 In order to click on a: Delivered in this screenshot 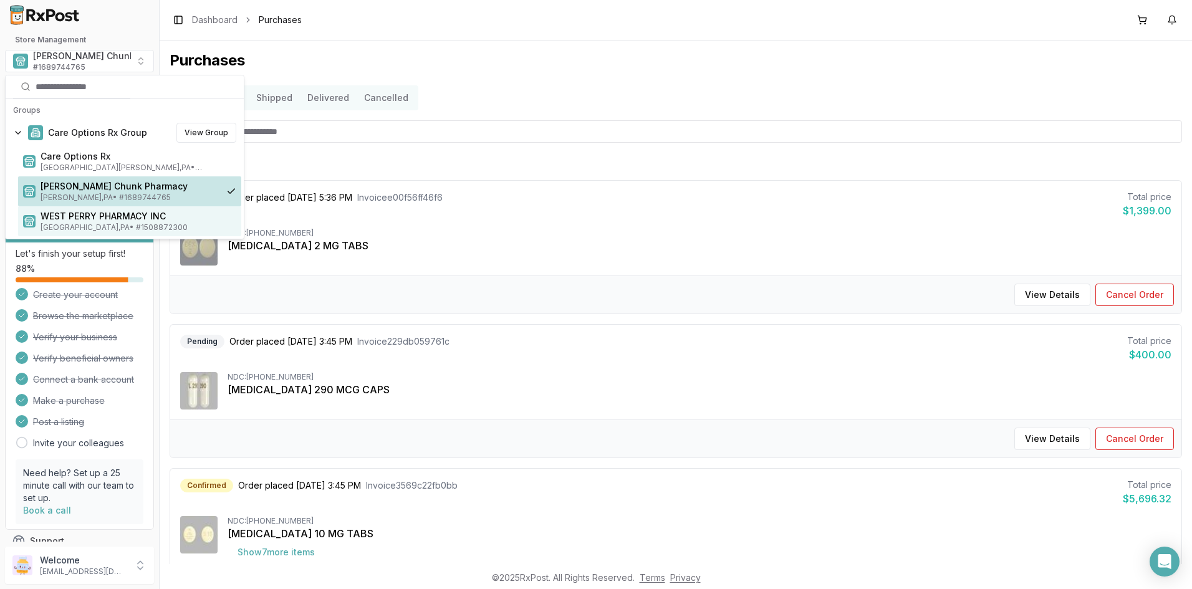, I will do `click(328, 98)`.